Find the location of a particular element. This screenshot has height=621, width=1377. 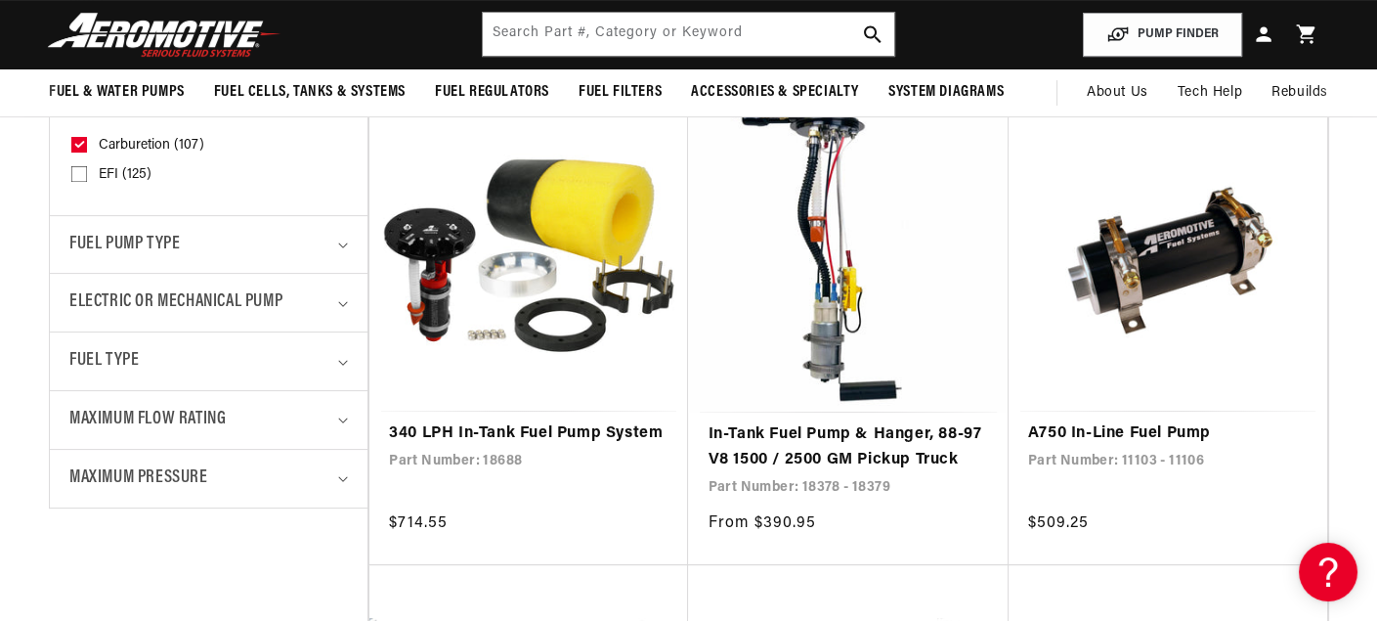

a: A750 In-Line Fuel Pump is located at coordinates (1168, 434).